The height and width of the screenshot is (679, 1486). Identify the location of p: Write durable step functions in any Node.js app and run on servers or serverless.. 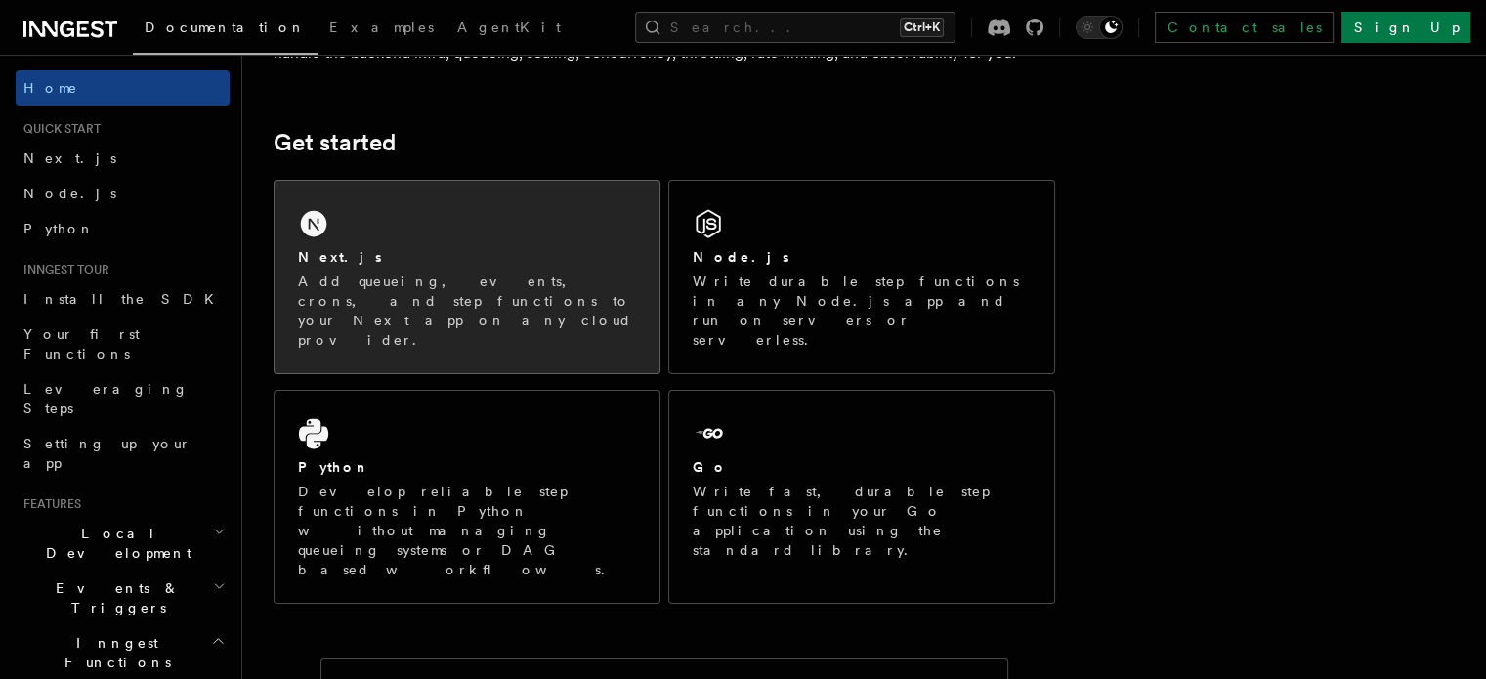
(861, 311).